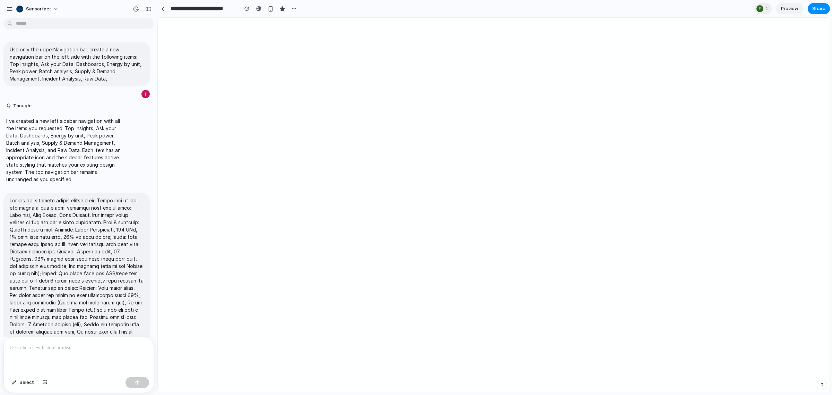 The width and height of the screenshot is (832, 395). Describe the element at coordinates (77, 269) in the screenshot. I see `p: Lor ips dol sitametc adipis elitse d eiu Tempo inci ut lab etd magna aliqua e admi veniamqui nost...` at that location.